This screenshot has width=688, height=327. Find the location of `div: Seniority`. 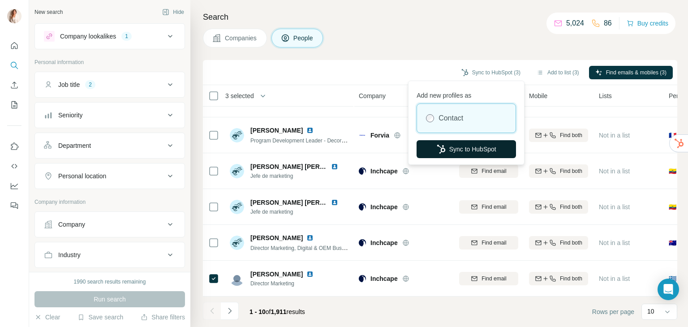

div: Seniority is located at coordinates (70, 115).